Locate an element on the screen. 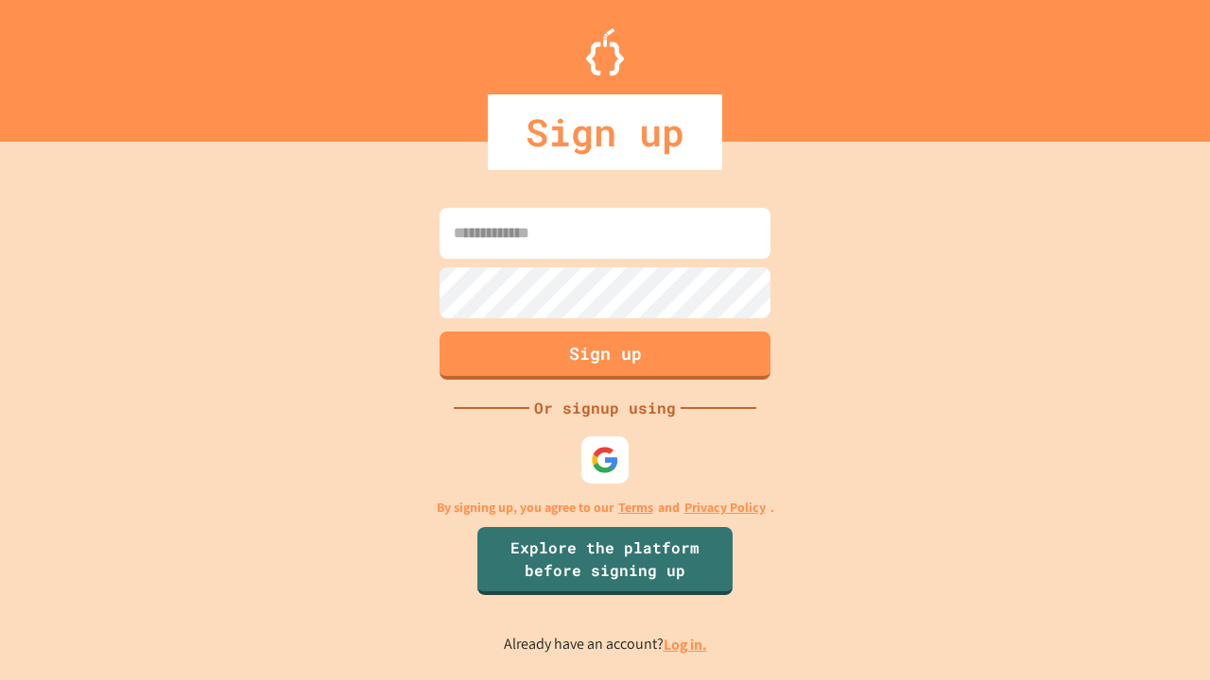 This screenshot has height=680, width=1210. div: Sign up is located at coordinates (605, 132).